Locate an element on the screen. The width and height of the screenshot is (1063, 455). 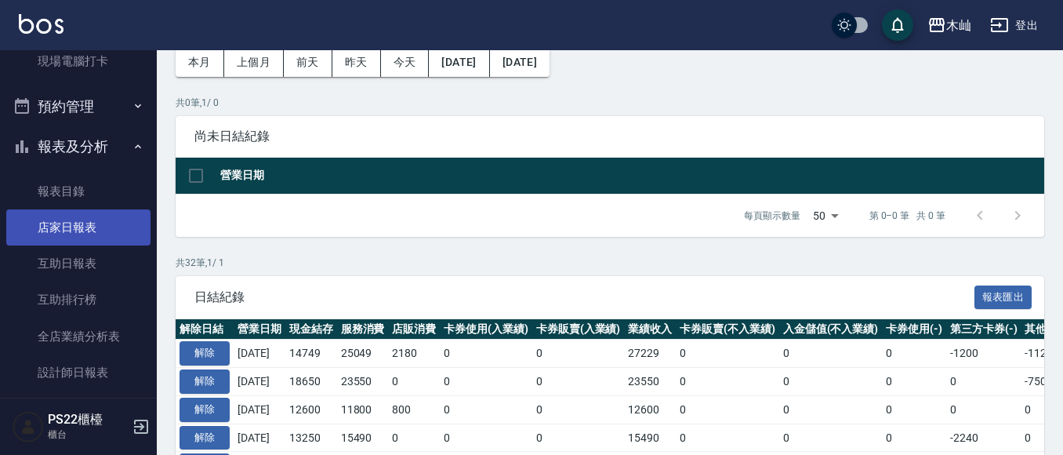
img: Person is located at coordinates (28, 426).